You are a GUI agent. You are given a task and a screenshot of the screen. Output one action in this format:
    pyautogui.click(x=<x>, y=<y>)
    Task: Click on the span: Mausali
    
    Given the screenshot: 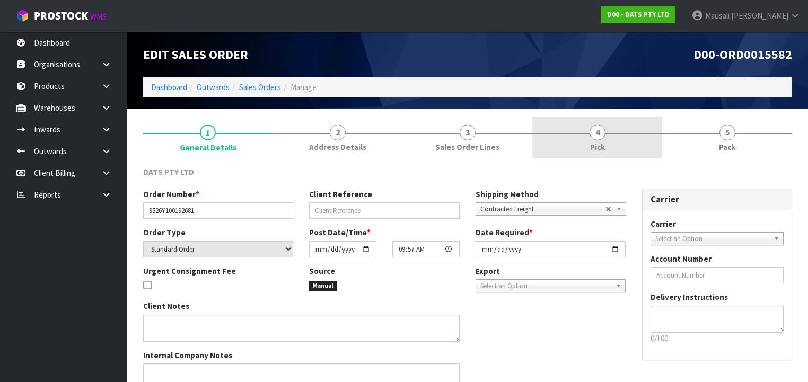 What is the action you would take?
    pyautogui.click(x=717, y=15)
    